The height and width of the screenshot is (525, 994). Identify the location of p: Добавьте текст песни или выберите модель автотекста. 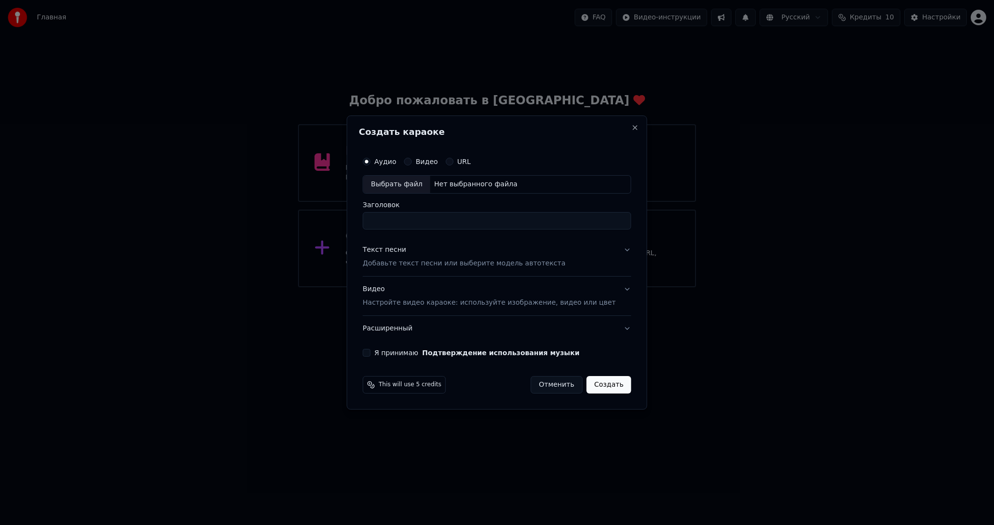
(464, 263).